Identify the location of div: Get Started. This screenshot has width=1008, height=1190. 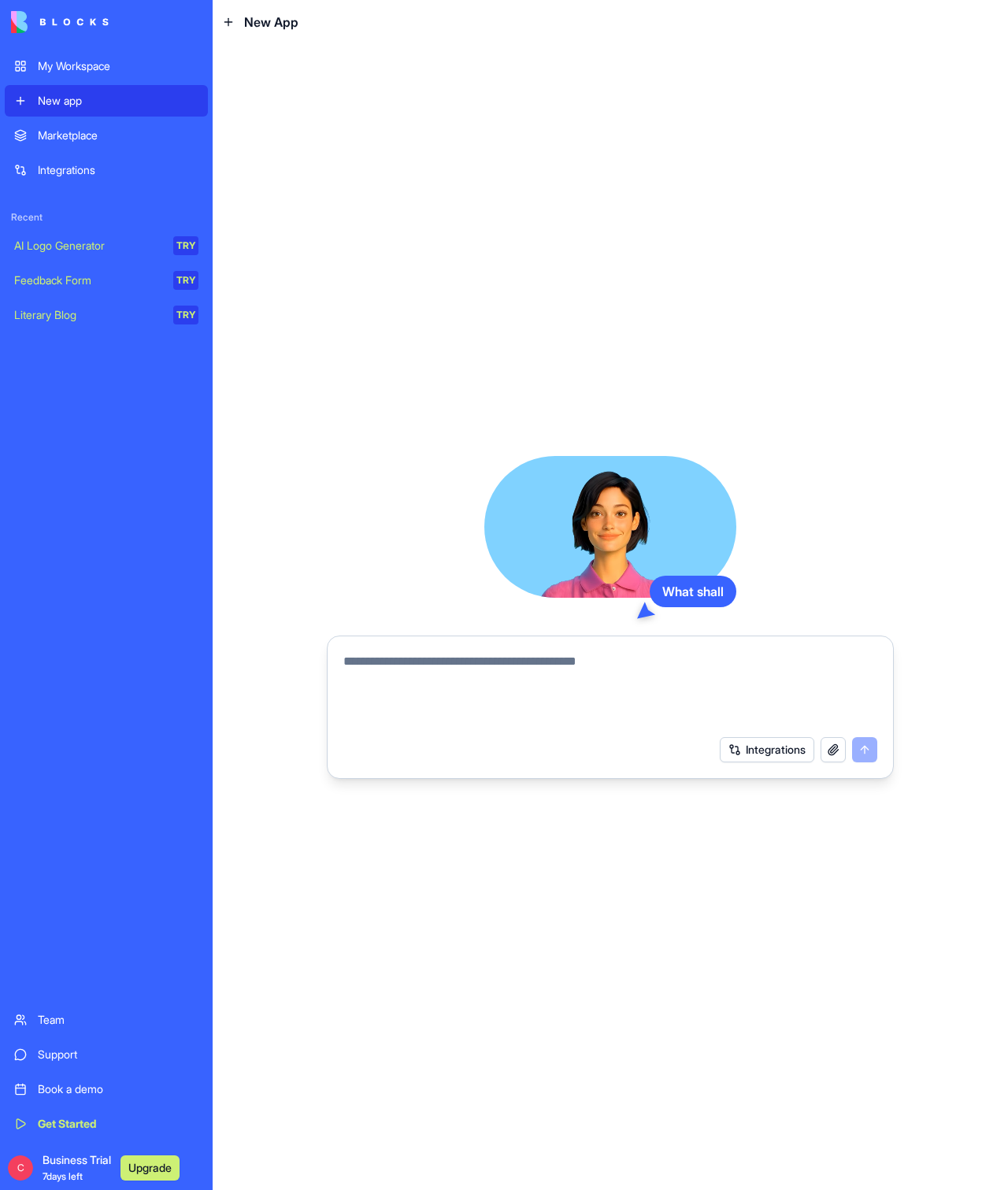
(118, 1123).